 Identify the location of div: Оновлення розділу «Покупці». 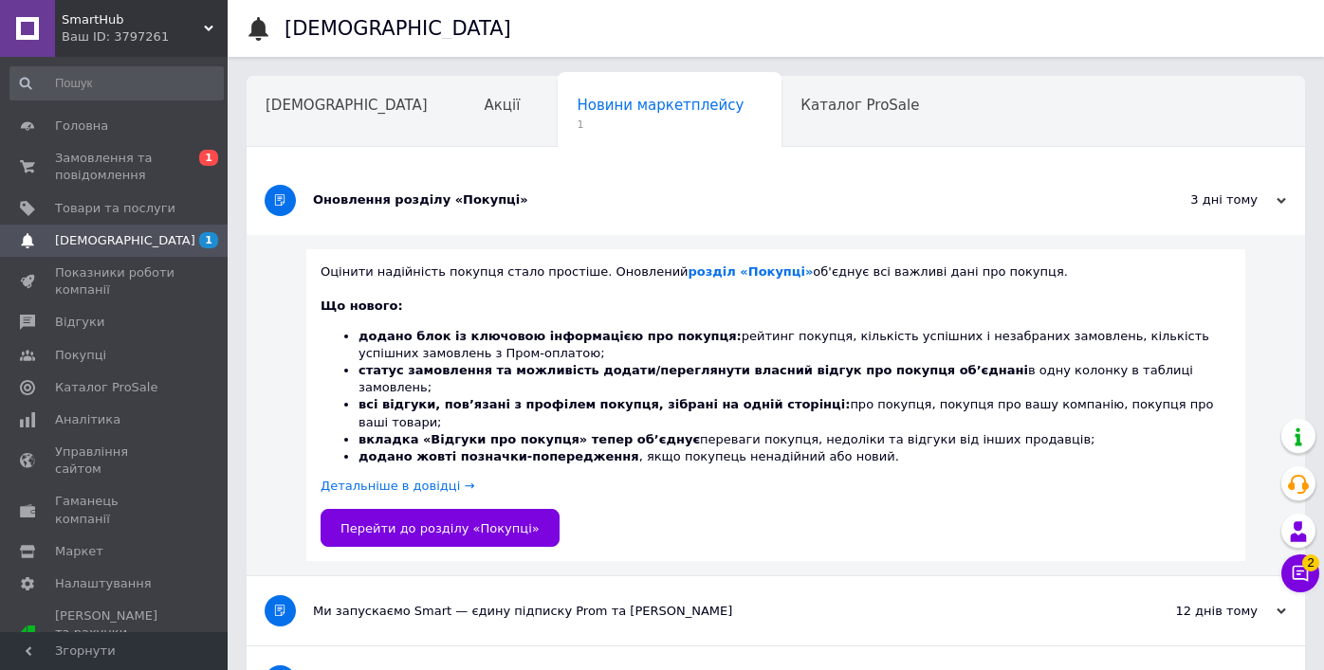
(704, 200).